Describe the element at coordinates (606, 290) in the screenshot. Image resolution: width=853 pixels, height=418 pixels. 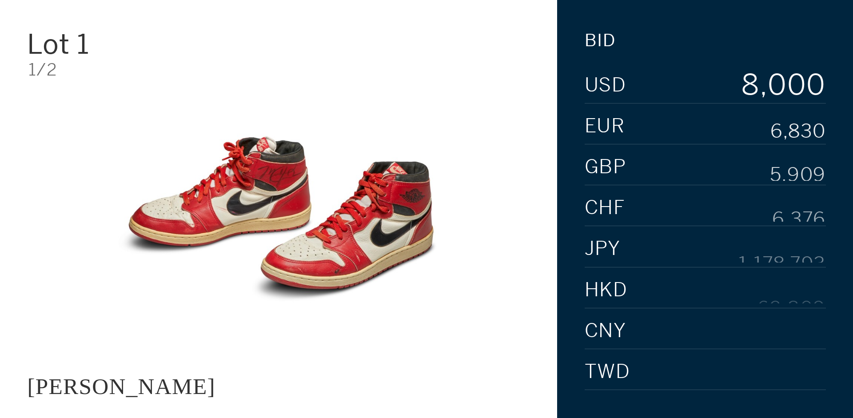
I see `span: HKD` at that location.